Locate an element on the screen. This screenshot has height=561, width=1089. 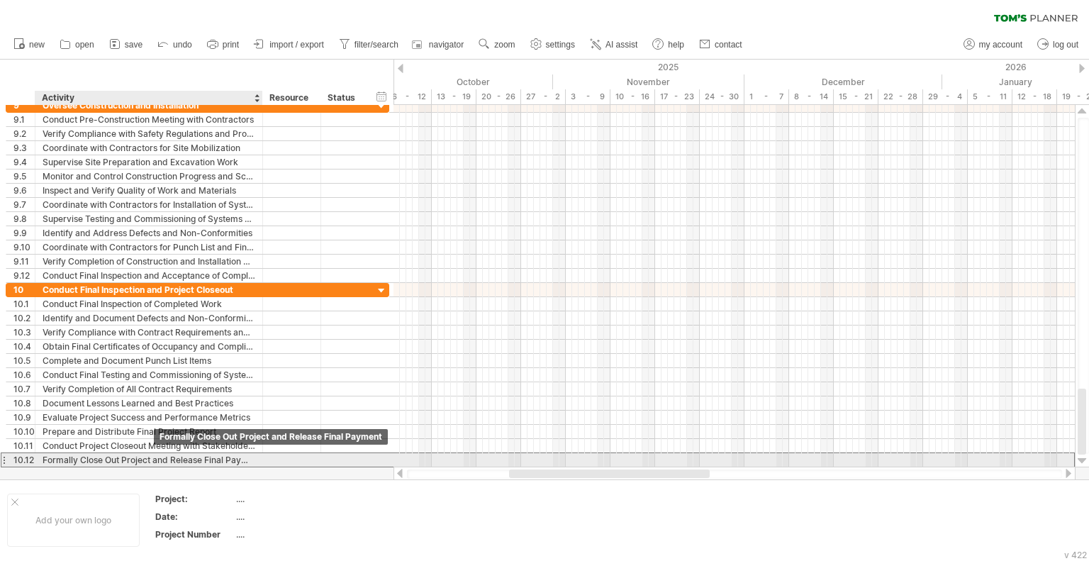
span: undo is located at coordinates (182, 45).